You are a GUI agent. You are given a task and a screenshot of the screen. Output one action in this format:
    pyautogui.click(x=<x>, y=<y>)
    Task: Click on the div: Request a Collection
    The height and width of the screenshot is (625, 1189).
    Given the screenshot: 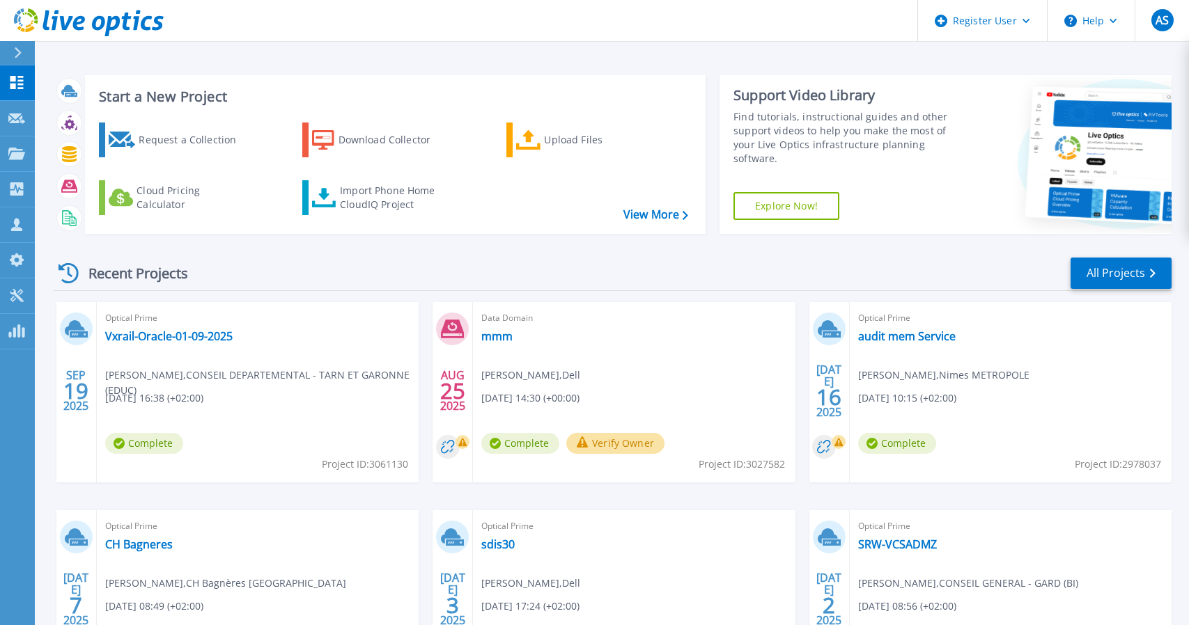 What is the action you would take?
    pyautogui.click(x=194, y=140)
    